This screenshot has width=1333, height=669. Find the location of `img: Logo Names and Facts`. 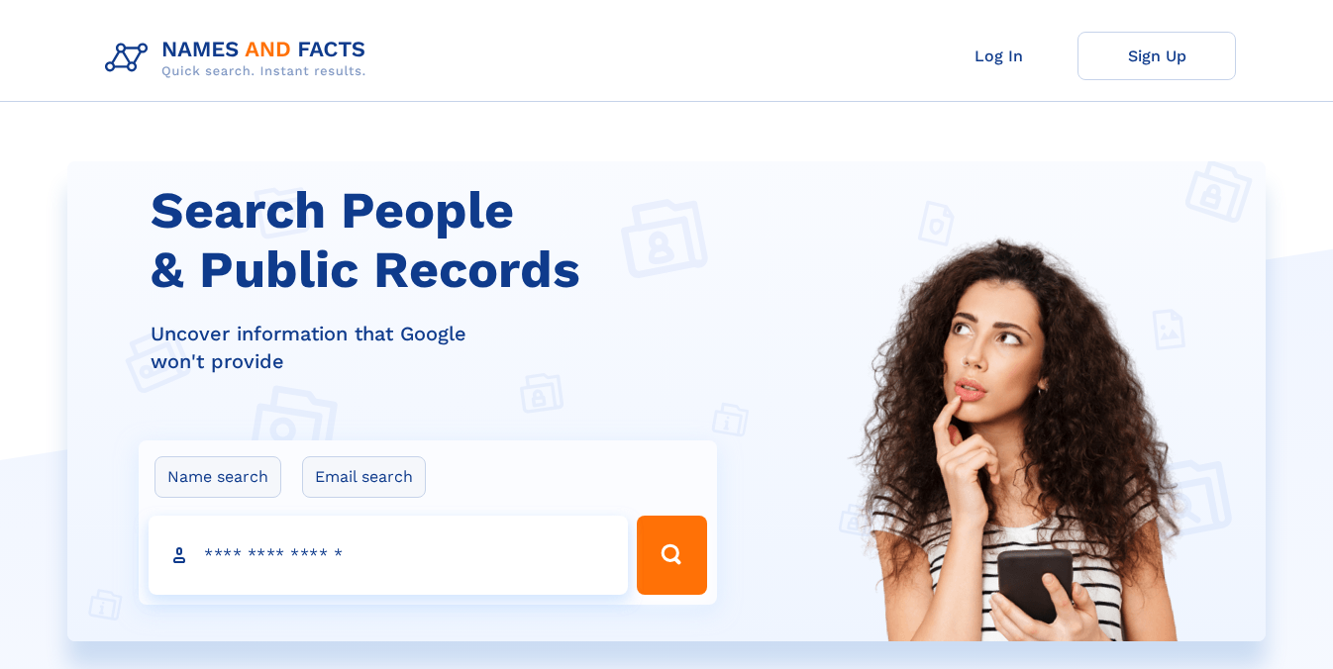

img: Logo Names and Facts is located at coordinates (240, 58).